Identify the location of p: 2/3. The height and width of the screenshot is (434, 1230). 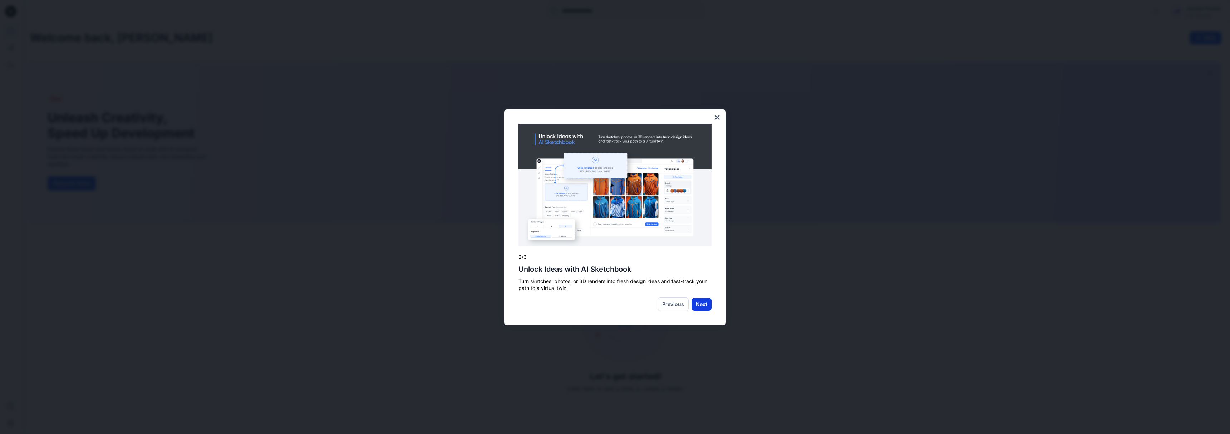
(615, 257).